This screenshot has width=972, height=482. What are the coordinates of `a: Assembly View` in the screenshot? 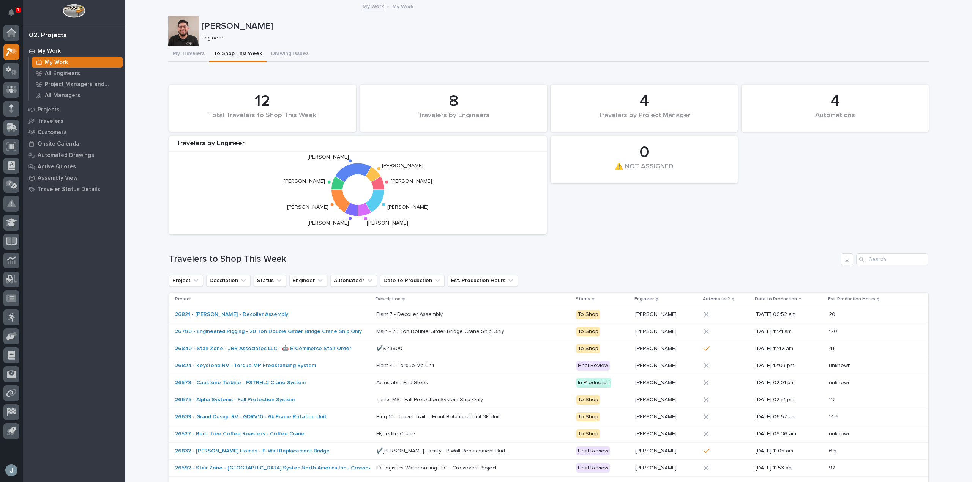 It's located at (74, 178).